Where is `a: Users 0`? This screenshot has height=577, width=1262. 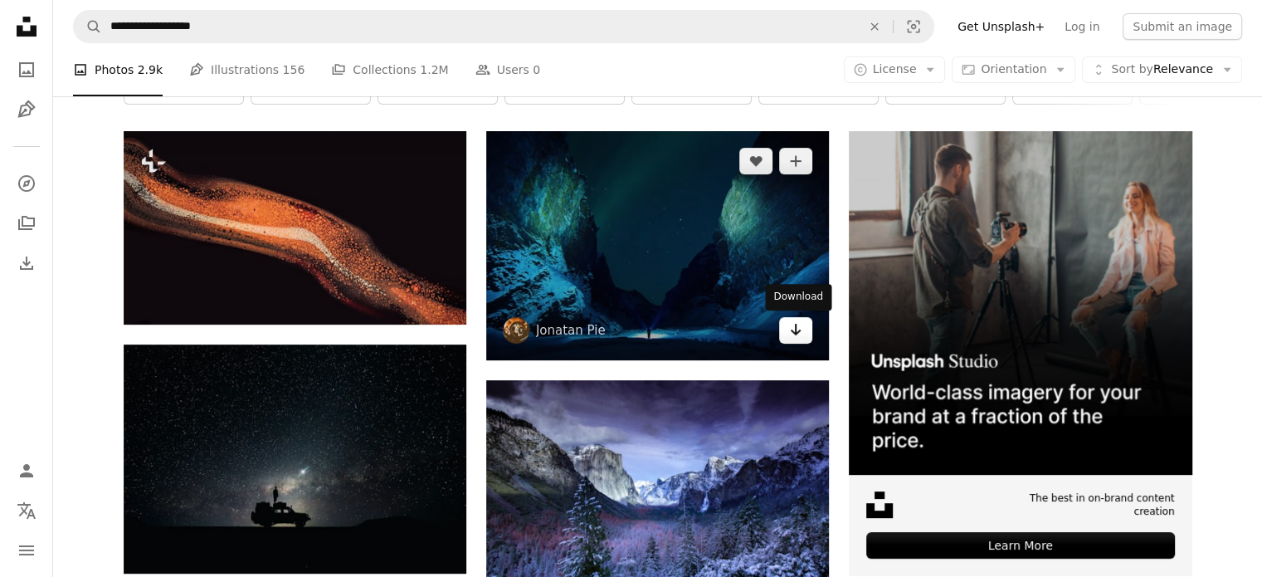 a: Users 0 is located at coordinates (508, 70).